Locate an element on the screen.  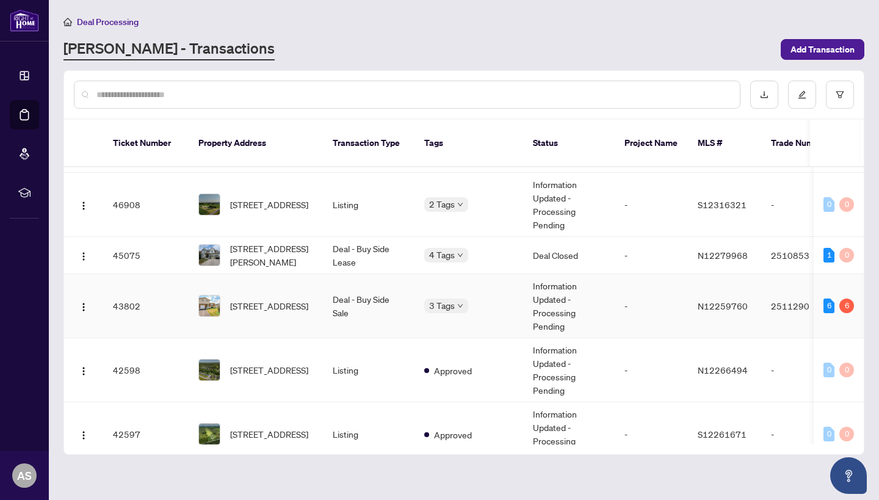
span: AS is located at coordinates (24, 476).